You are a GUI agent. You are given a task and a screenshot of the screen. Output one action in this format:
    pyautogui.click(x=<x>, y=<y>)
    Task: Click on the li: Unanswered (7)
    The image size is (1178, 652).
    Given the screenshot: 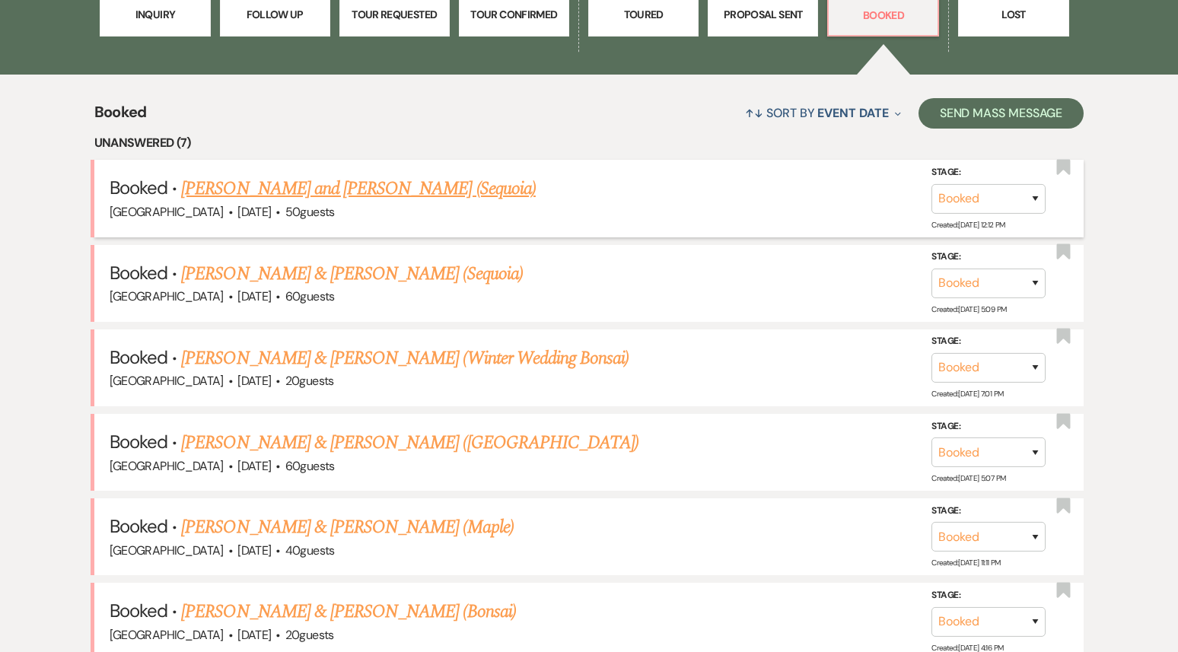 What is the action you would take?
    pyautogui.click(x=589, y=143)
    